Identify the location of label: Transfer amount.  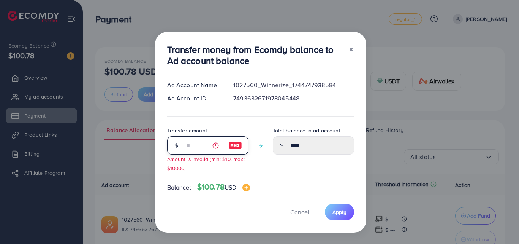
(187, 130).